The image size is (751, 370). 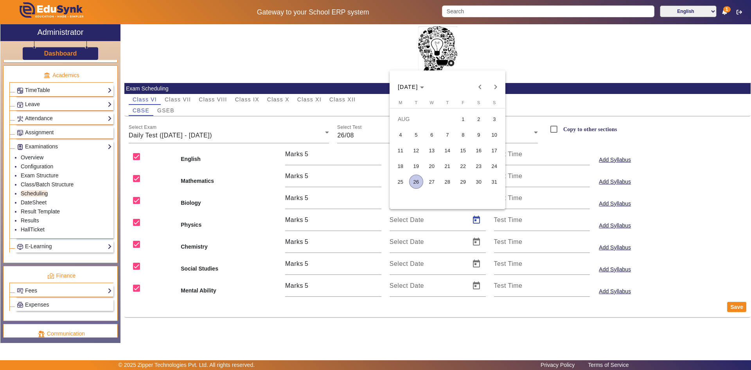 I want to click on span: 8, so click(x=463, y=135).